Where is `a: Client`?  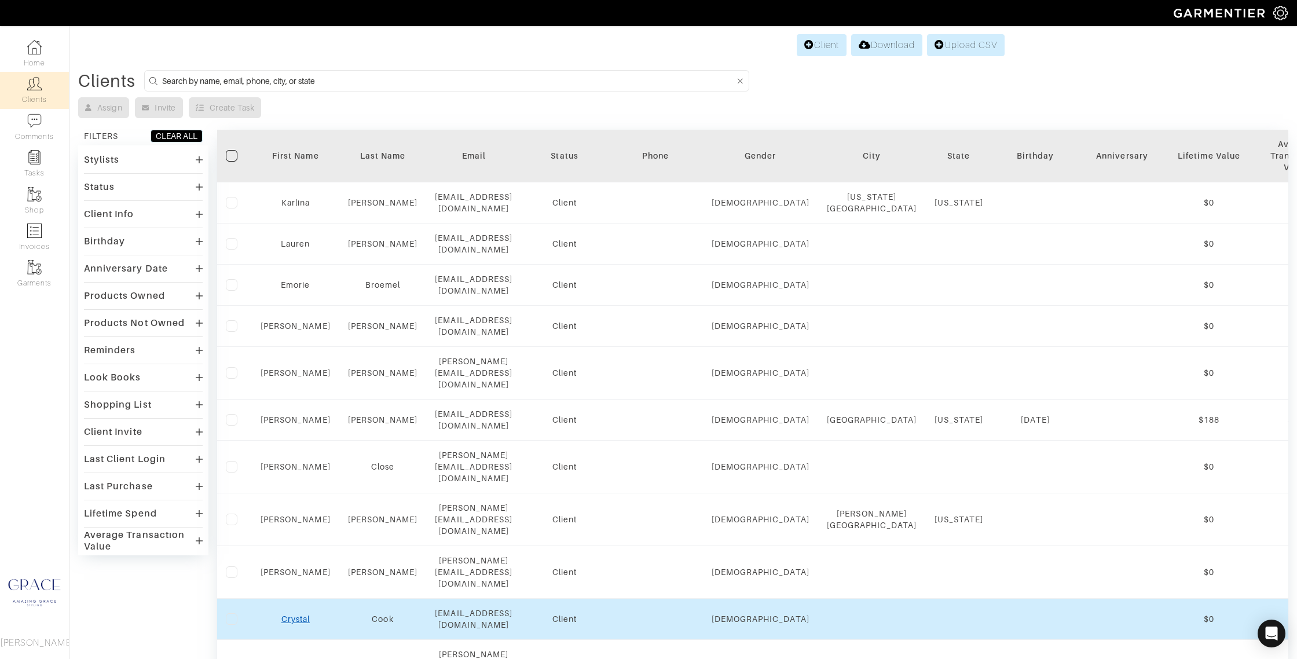 a: Client is located at coordinates (821, 45).